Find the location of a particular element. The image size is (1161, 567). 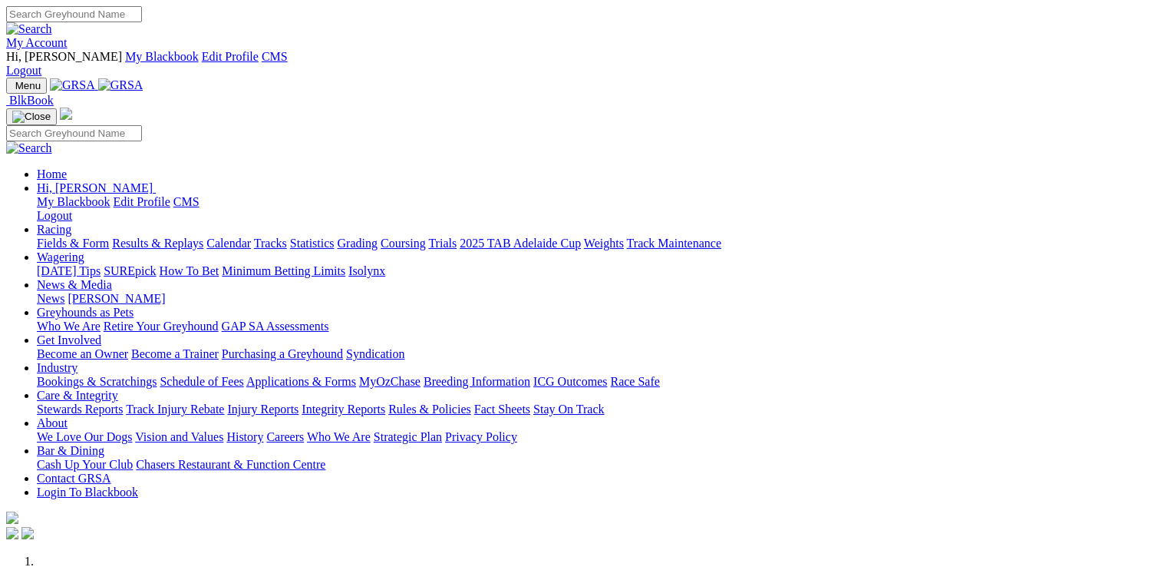

a: Trials is located at coordinates (442, 243).